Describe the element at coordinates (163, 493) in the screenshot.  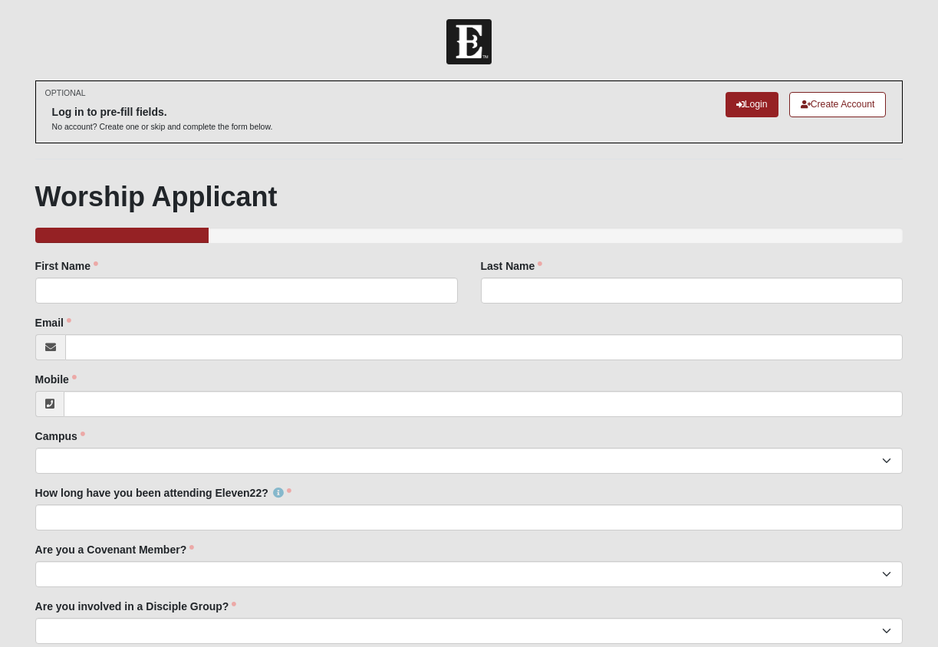
I see `label: How long have you been attending Eleven22?` at that location.